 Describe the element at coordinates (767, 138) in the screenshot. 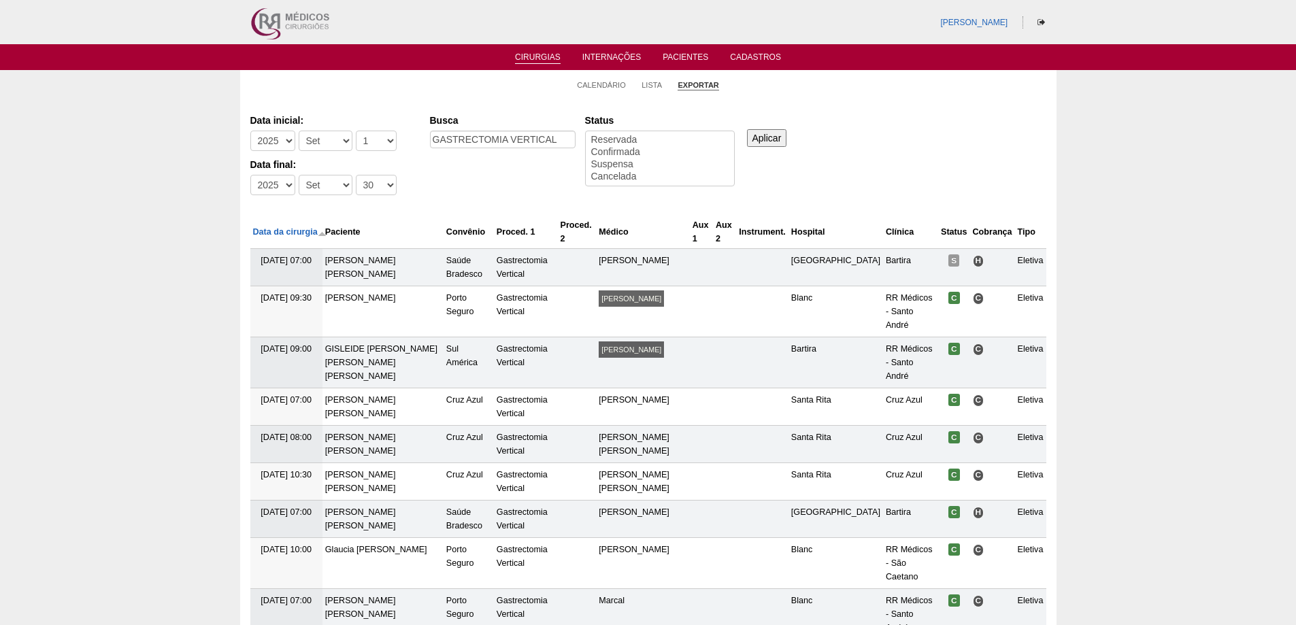

I see `input: Aplicar` at that location.